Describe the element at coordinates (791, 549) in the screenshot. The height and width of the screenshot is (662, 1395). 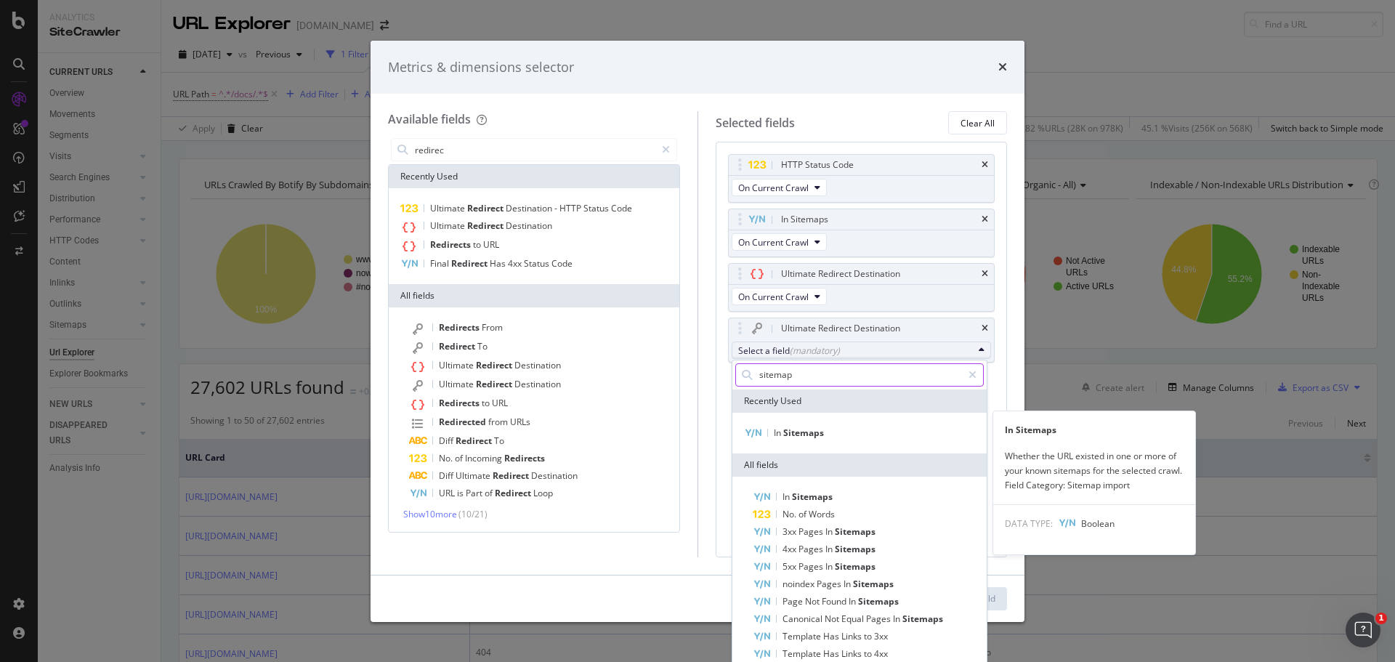
I see `span: 4xx` at that location.